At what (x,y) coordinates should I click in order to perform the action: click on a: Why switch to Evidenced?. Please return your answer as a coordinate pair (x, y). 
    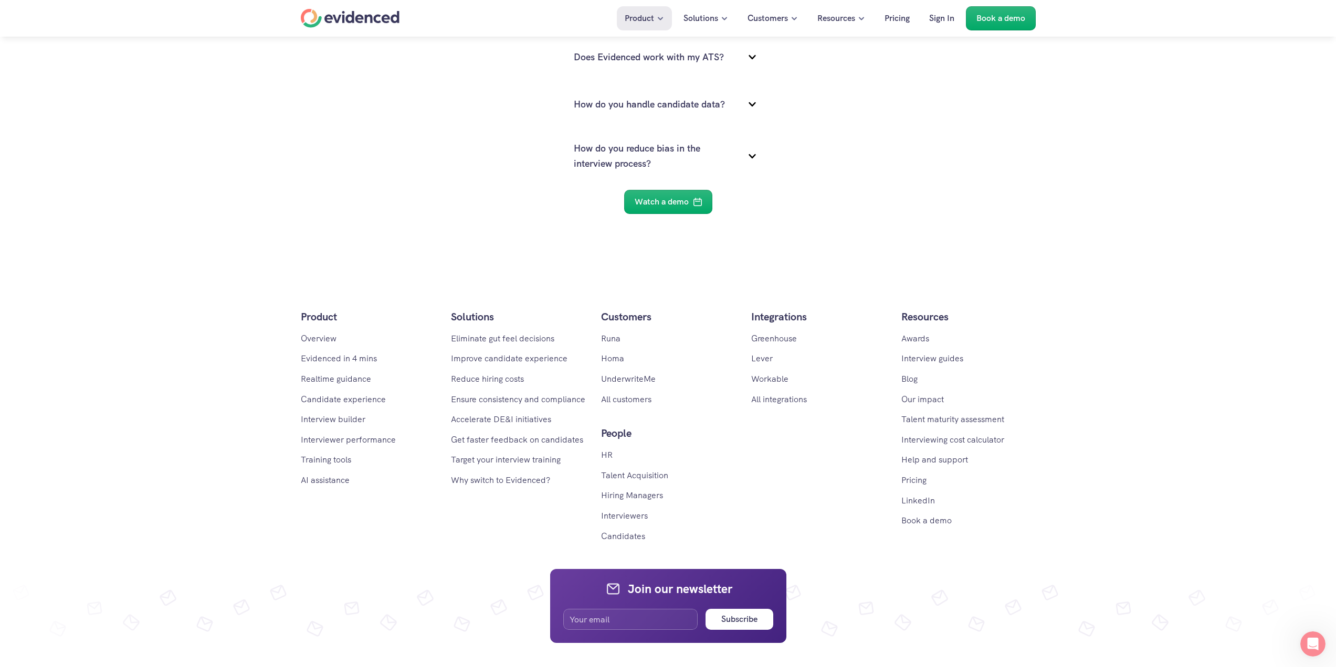
    Looking at the image, I should click on (500, 480).